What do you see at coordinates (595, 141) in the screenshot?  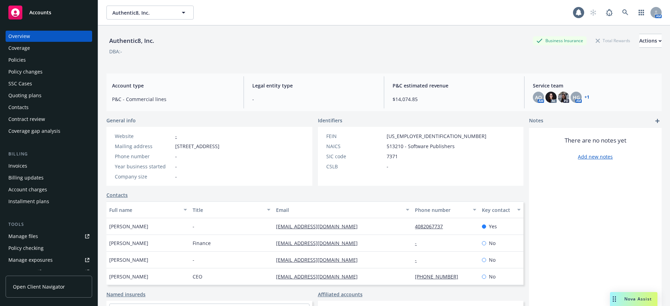 I see `span: There are no notes yet` at bounding box center [595, 141].